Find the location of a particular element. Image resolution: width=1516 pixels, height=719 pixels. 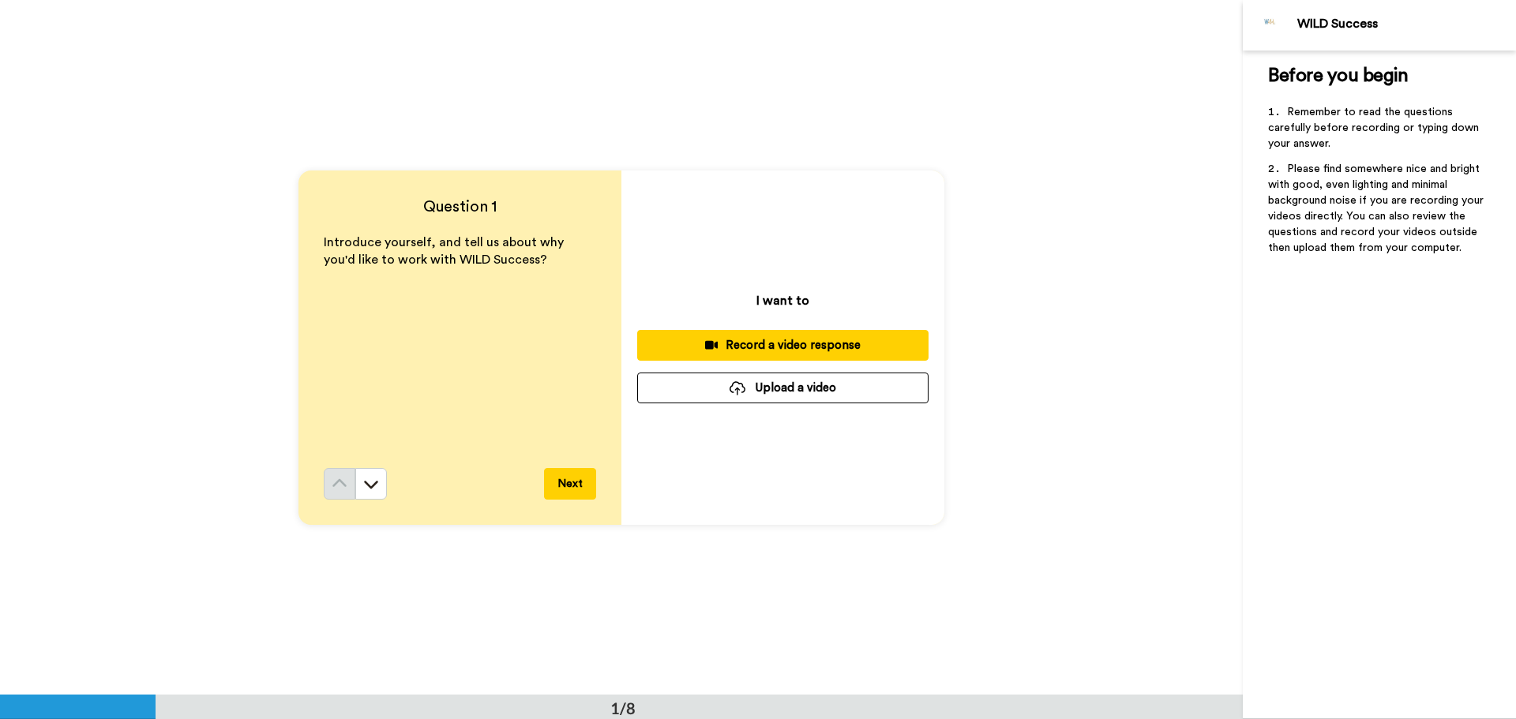

span: Remember to read the questions carefully before recording or typing down your answer. is located at coordinates (1375, 128).